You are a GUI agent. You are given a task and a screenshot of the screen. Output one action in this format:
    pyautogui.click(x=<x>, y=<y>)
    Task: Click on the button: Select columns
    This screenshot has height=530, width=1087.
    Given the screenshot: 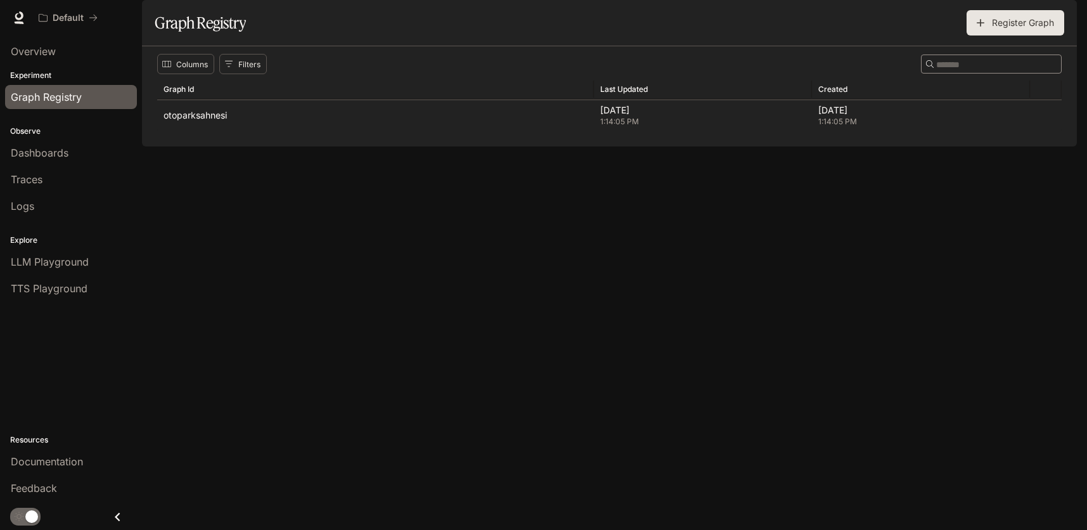 What is the action you would take?
    pyautogui.click(x=186, y=64)
    